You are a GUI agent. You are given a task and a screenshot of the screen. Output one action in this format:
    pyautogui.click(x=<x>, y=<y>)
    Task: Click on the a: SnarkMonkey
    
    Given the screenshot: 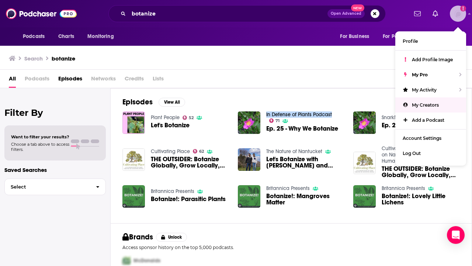 What is the action you would take?
    pyautogui.click(x=397, y=117)
    